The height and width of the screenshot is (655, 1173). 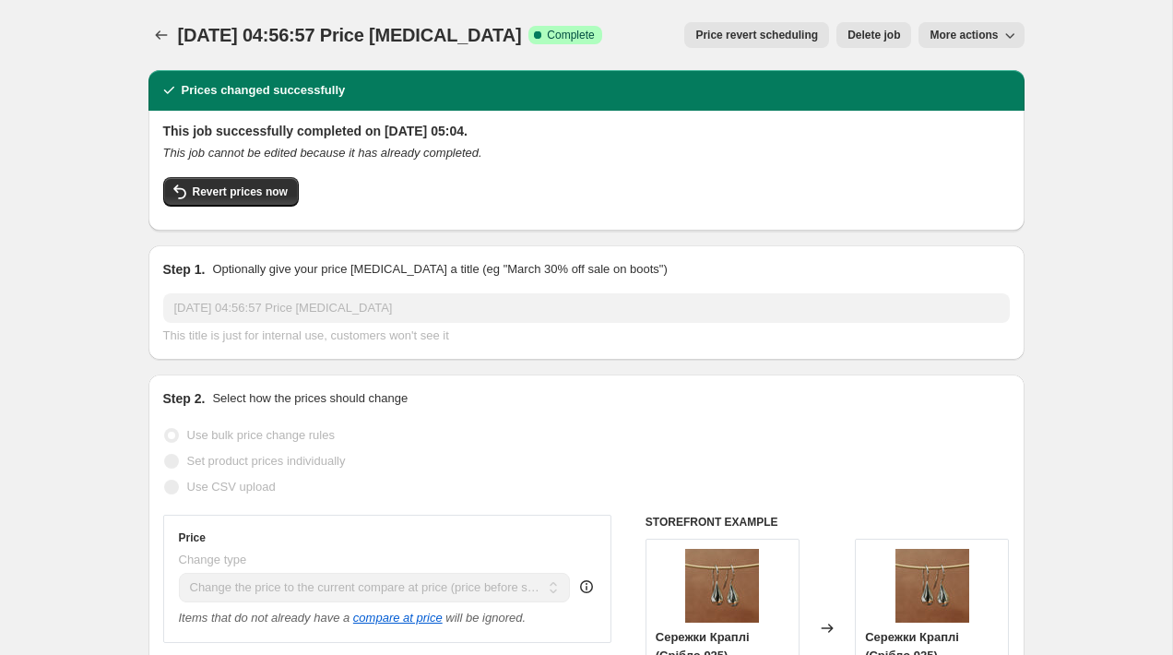 I want to click on span: Change type, so click(x=213, y=559).